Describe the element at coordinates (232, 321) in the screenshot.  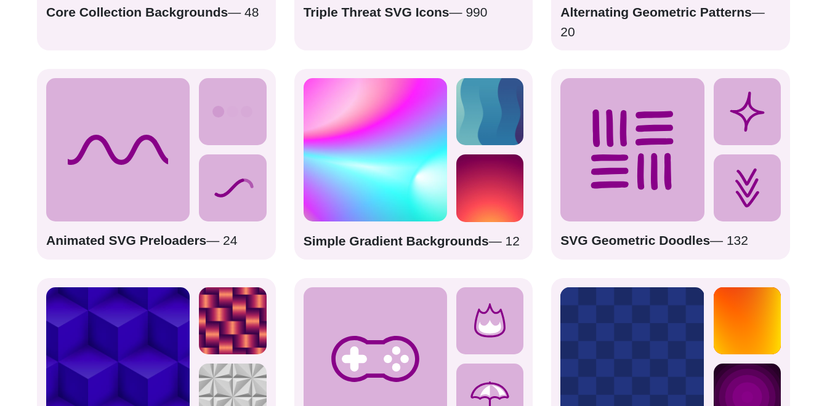
I see `img: red shiny ribbon woven into a pattern` at that location.